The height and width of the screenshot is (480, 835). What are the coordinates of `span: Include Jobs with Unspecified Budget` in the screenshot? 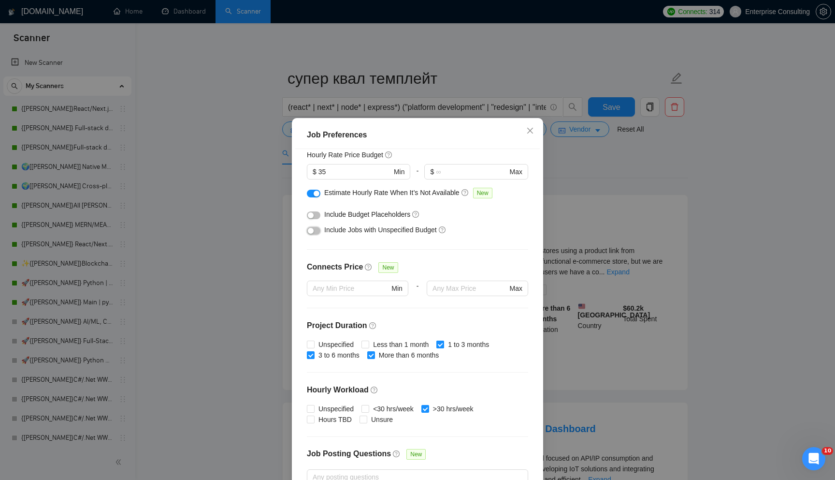 It's located at (381, 230).